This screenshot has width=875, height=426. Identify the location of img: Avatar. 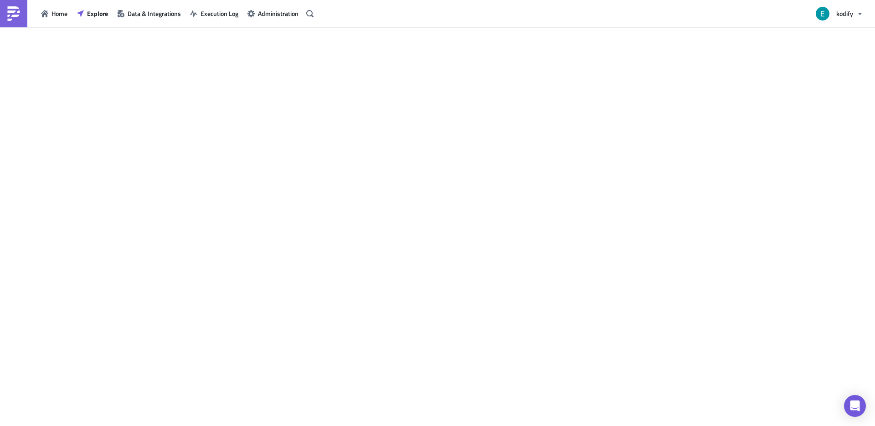
(823, 14).